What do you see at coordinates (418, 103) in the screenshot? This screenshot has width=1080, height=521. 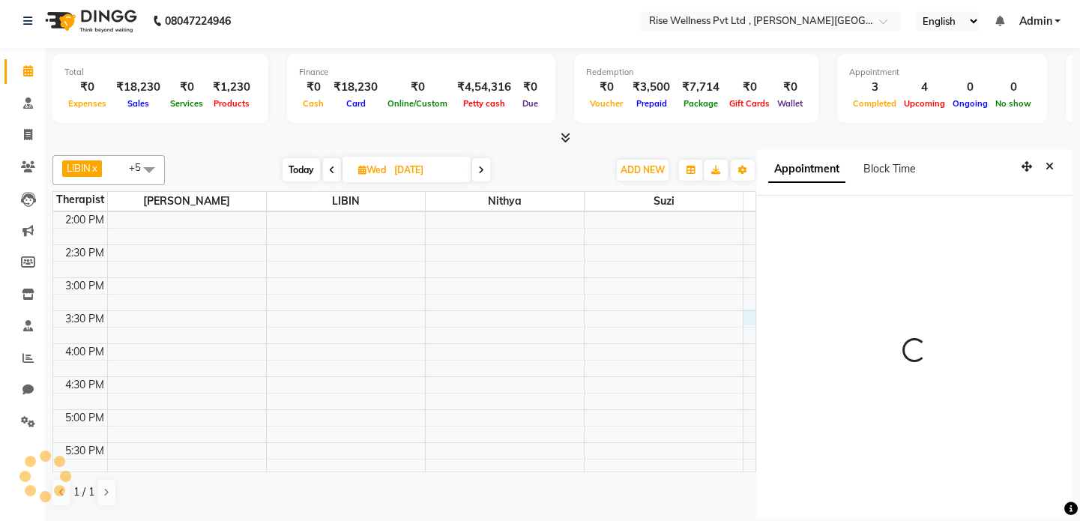 I see `span: Online/Custom` at bounding box center [418, 103].